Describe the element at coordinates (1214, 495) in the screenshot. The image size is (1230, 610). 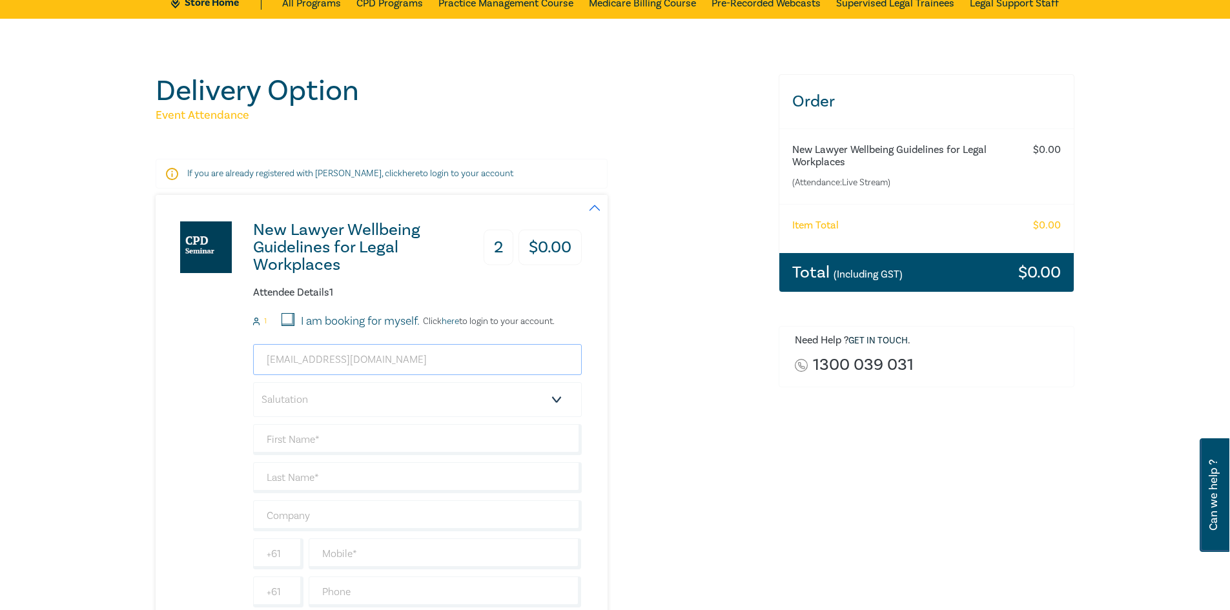
I see `span: Can we help ?` at that location.